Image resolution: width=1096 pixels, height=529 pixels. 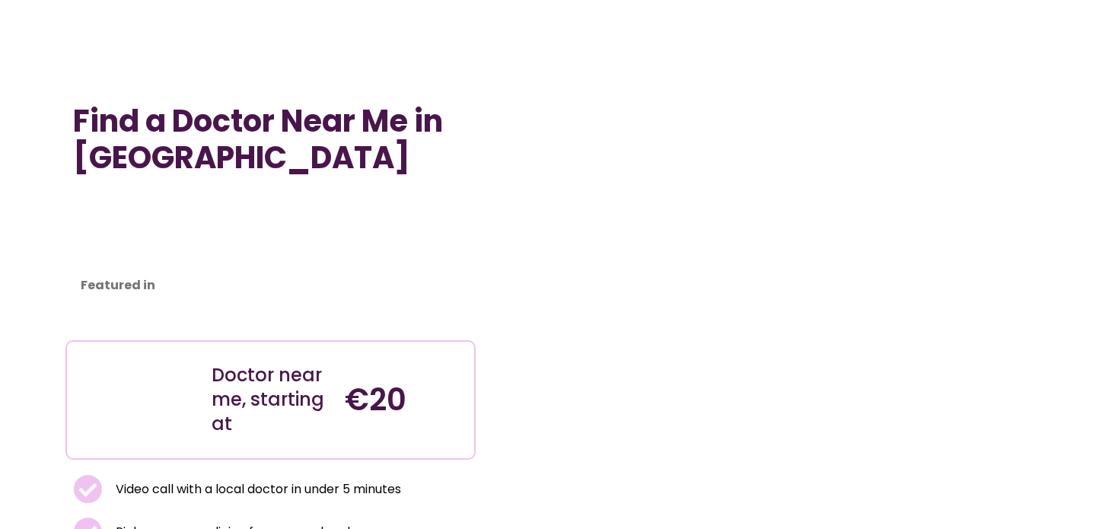 What do you see at coordinates (270, 400) in the screenshot?
I see `div: Doctor near me, starting at` at bounding box center [270, 400].